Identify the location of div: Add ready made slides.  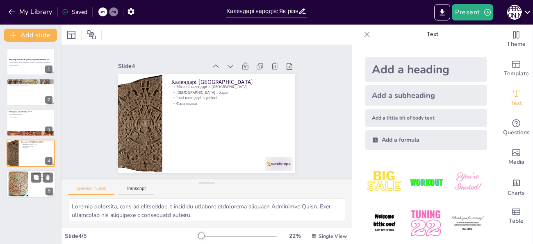
(516, 69).